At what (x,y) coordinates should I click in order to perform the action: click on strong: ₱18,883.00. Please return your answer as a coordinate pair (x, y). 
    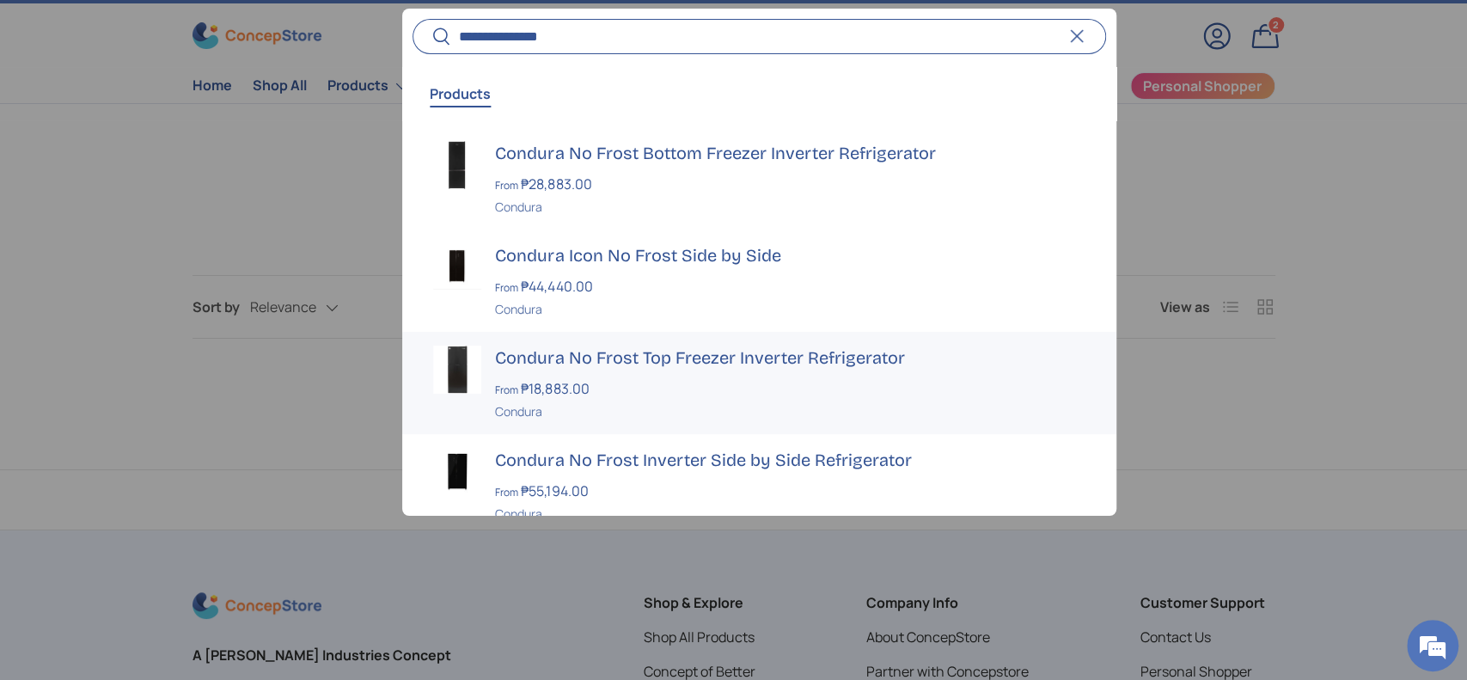
    Looking at the image, I should click on (557, 388).